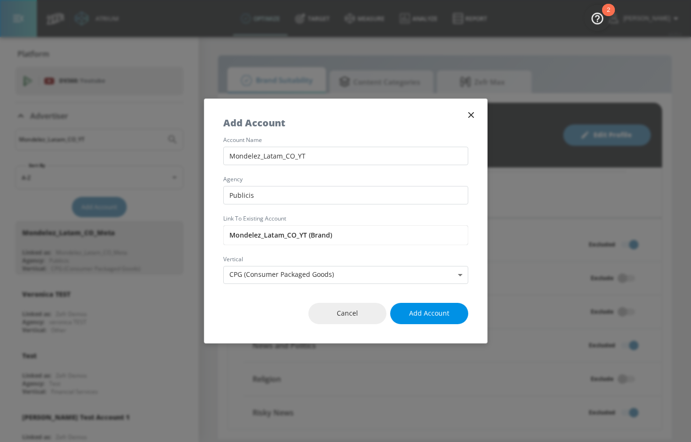 The width and height of the screenshot is (691, 442). Describe the element at coordinates (346, 218) in the screenshot. I see `label: Link to Existing Account` at that location.